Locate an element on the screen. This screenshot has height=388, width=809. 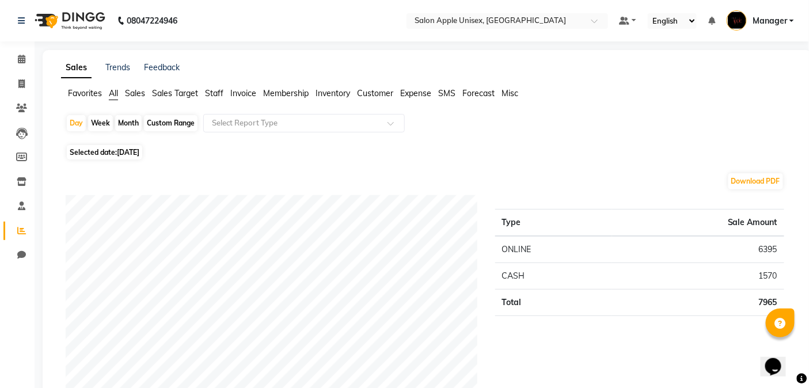
span: Expense is located at coordinates (416, 93).